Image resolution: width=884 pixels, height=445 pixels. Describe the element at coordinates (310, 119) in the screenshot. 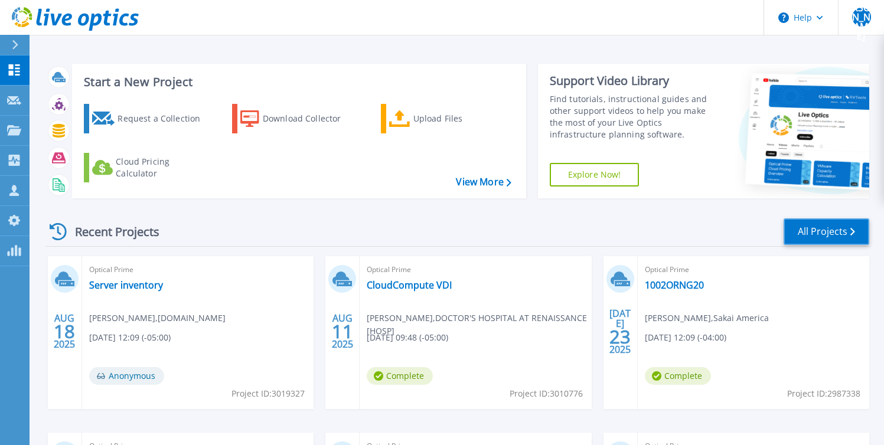

I see `div: Download Collector` at that location.